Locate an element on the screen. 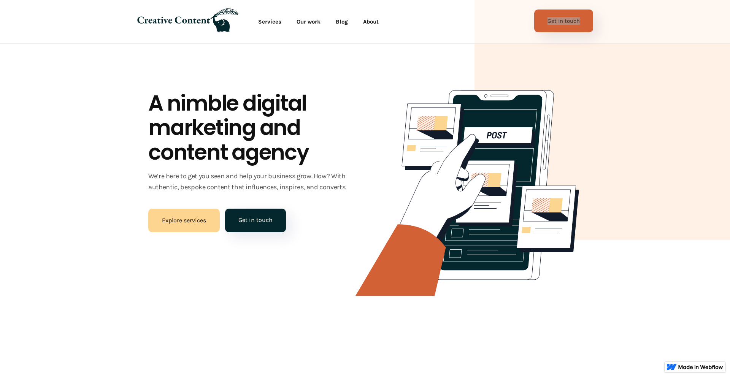  a: Our work is located at coordinates (308, 22).